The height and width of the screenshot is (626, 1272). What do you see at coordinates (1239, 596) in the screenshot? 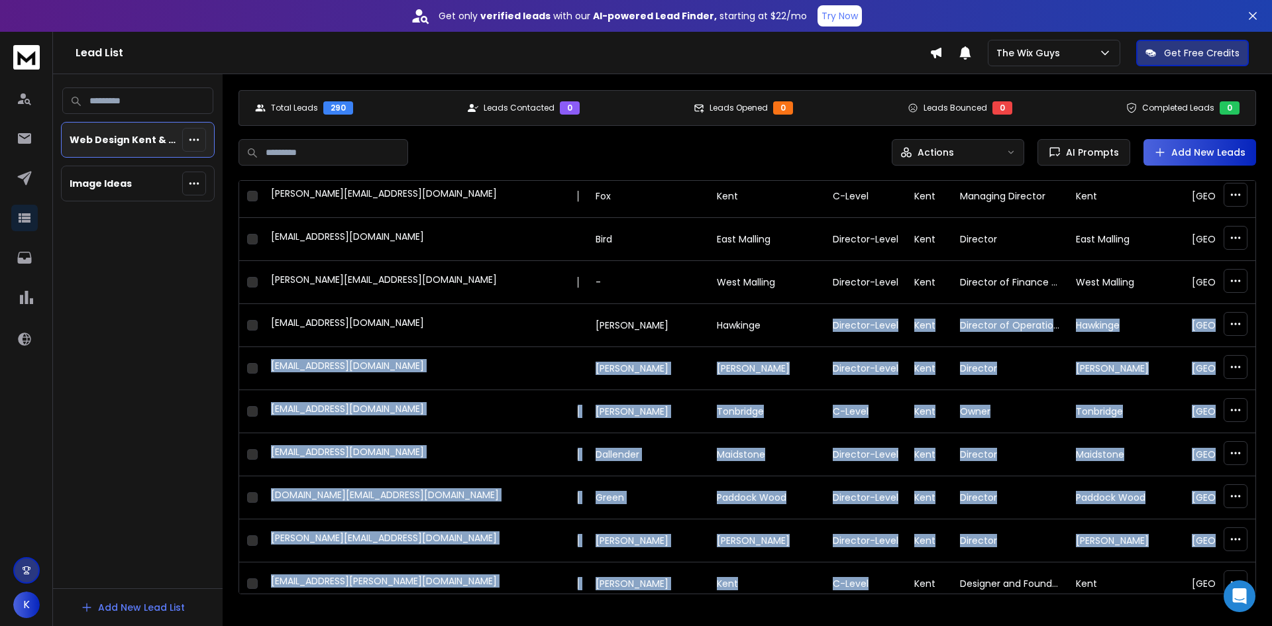
I see `div: Open Intercom Messenger` at bounding box center [1239, 596].